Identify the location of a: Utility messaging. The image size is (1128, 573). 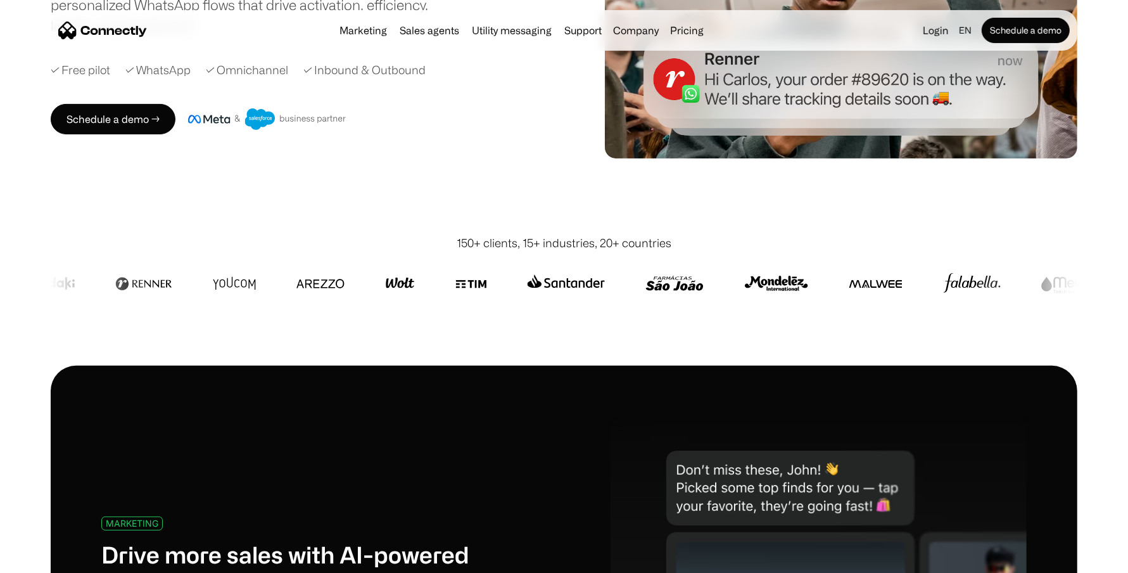
(512, 30).